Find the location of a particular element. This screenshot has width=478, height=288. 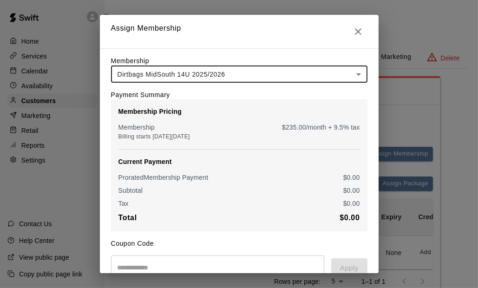

p: Membership is located at coordinates (136, 127).